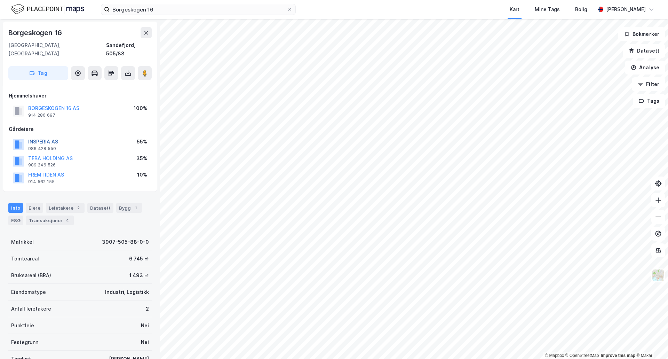 The image size is (668, 359). What do you see at coordinates (139, 275) in the screenshot?
I see `div: 1 493 ㎡` at bounding box center [139, 275].